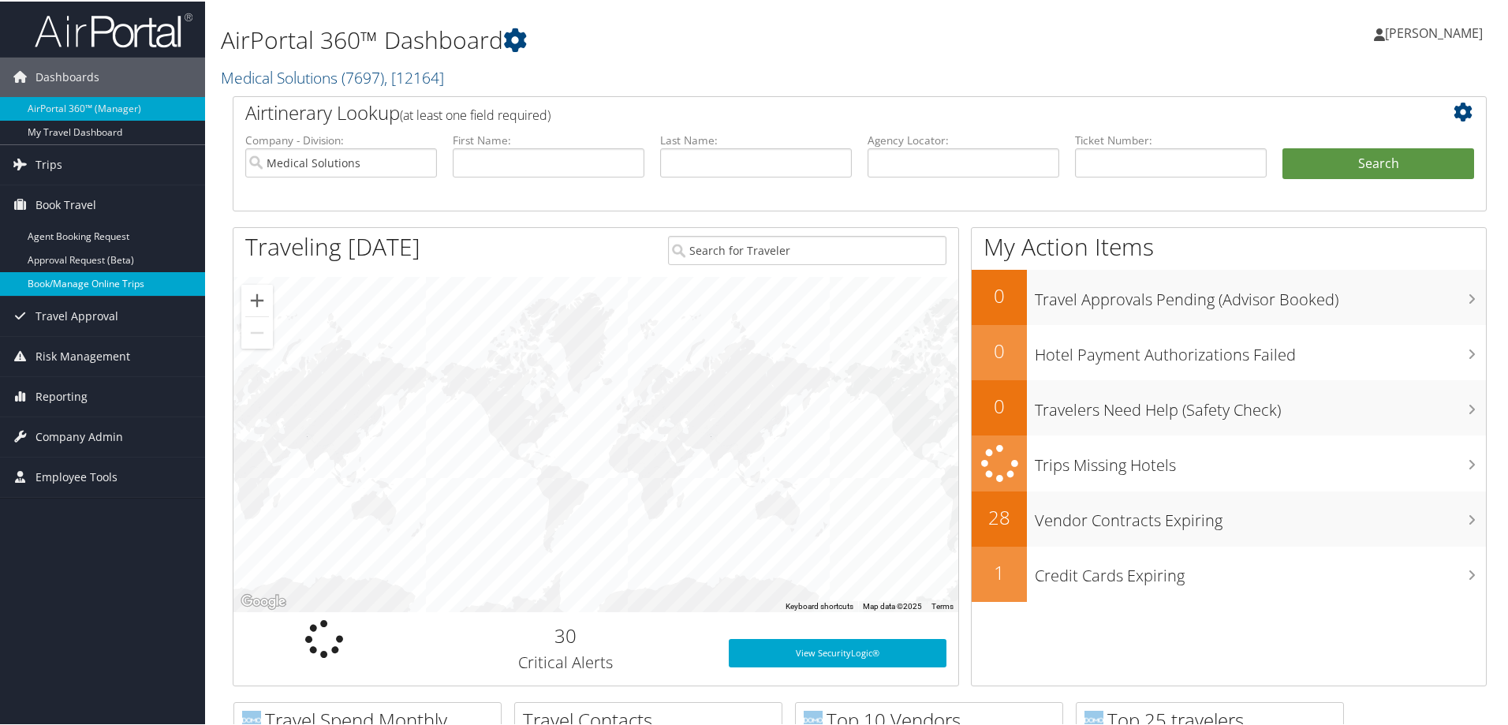 This screenshot has width=1508, height=725. What do you see at coordinates (1229, 517) in the screenshot?
I see `a: 28Vendor Contracts Expiring` at bounding box center [1229, 517].